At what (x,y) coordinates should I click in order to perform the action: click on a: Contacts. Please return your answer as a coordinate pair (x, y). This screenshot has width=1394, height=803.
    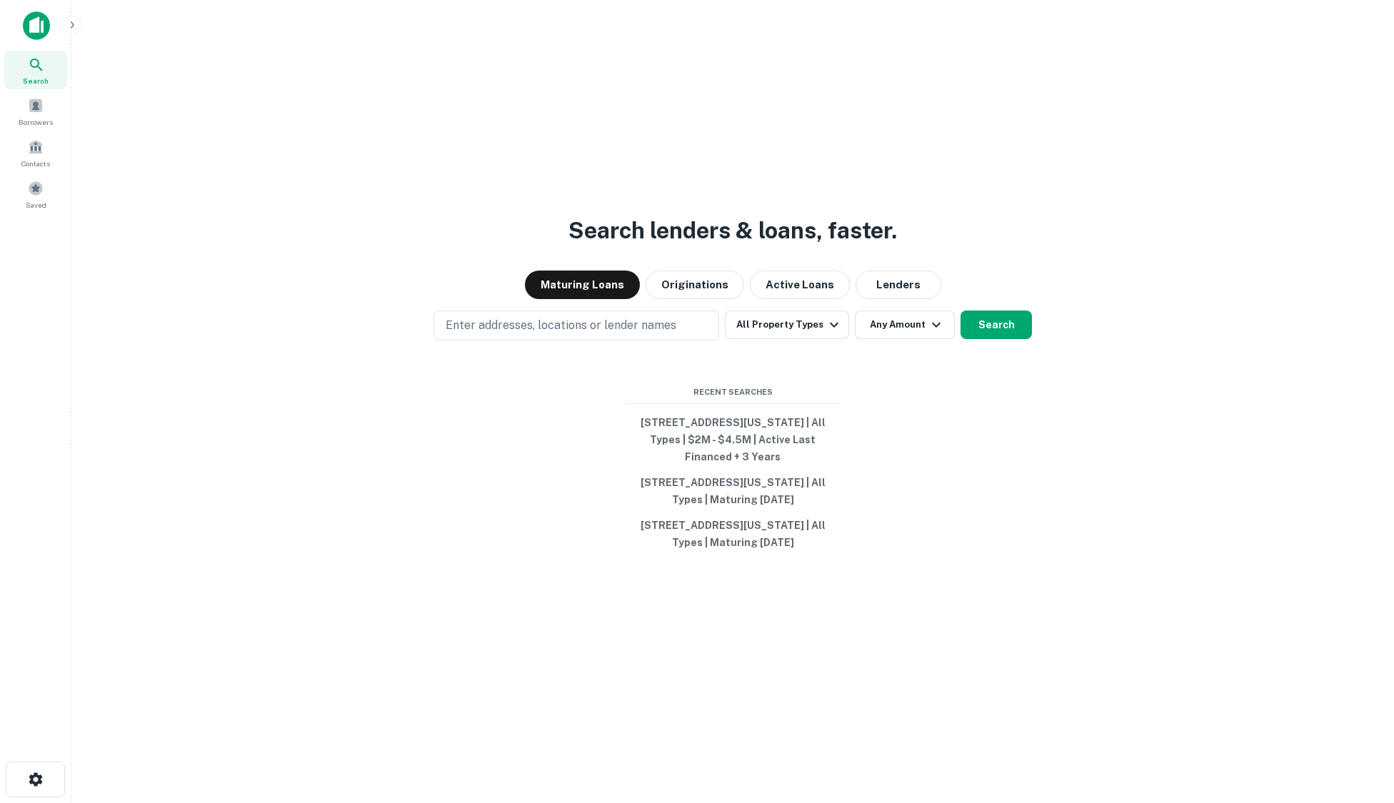
    Looking at the image, I should click on (36, 153).